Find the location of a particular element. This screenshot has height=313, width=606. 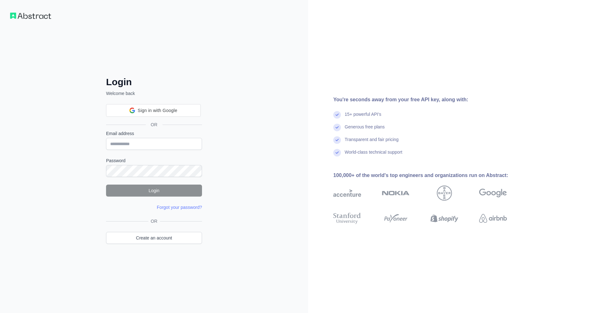

div: World-class technical support is located at coordinates (373, 155).